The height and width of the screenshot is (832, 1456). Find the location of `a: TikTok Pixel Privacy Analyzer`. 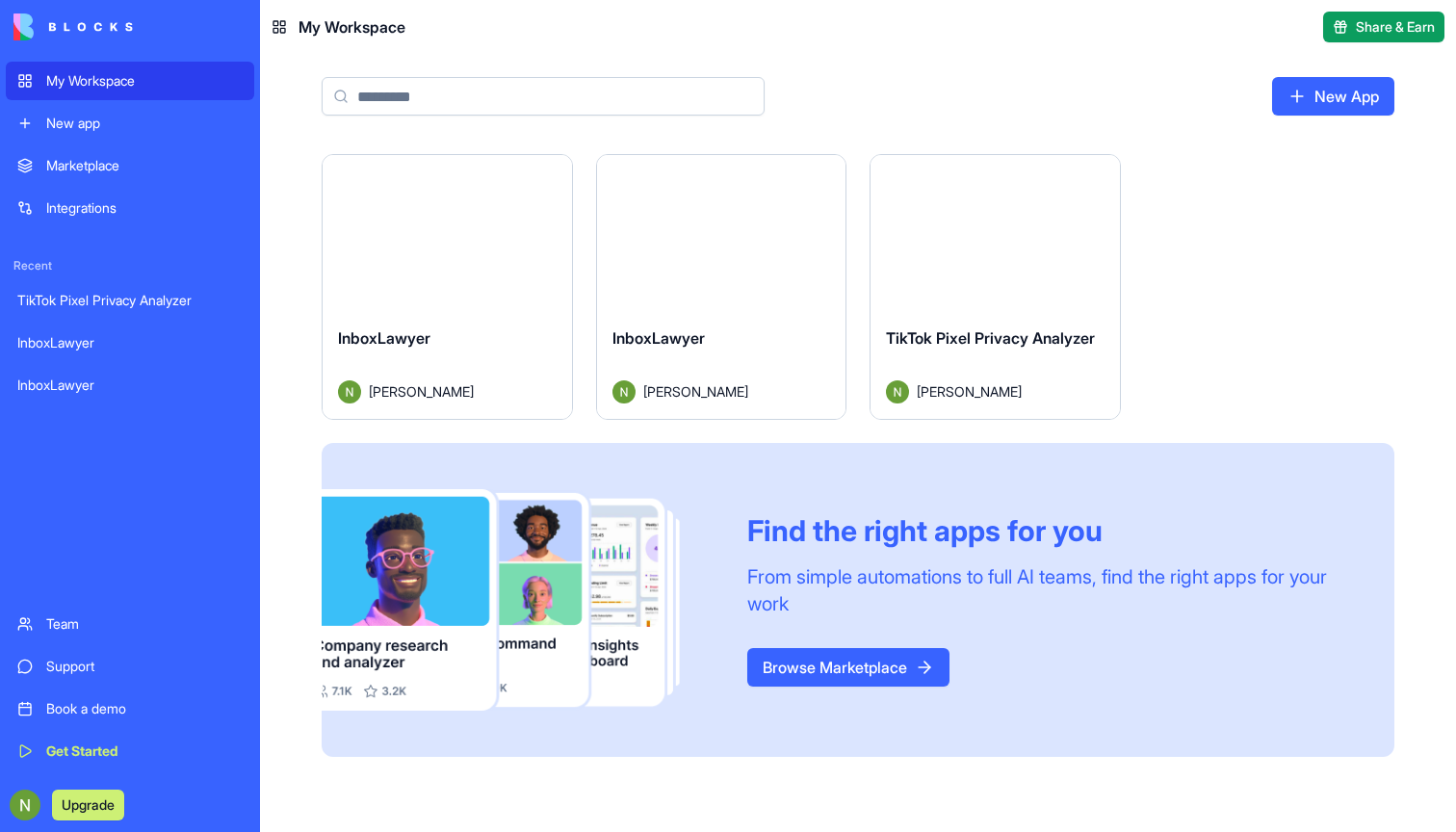

a: TikTok Pixel Privacy Analyzer is located at coordinates (130, 300).